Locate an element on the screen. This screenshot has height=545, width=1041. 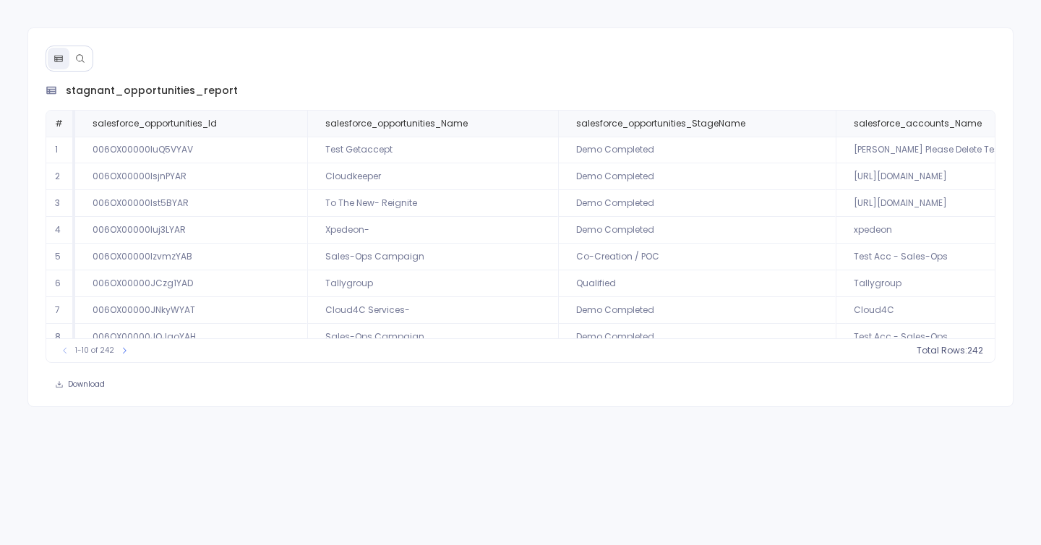
td: 006OX00000IzvmzYAB is located at coordinates (191, 257).